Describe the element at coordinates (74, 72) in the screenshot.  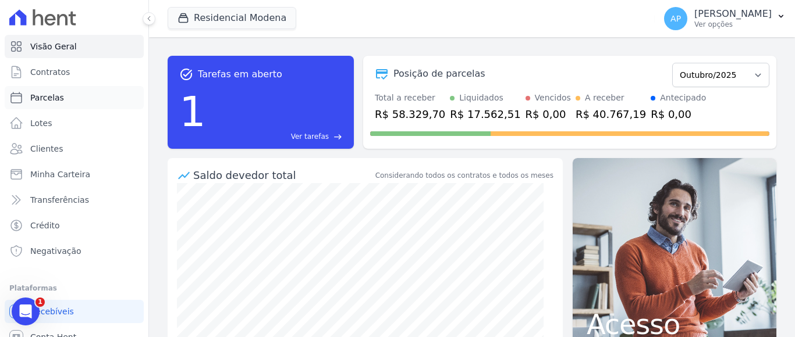
I see `a: Contratos` at that location.